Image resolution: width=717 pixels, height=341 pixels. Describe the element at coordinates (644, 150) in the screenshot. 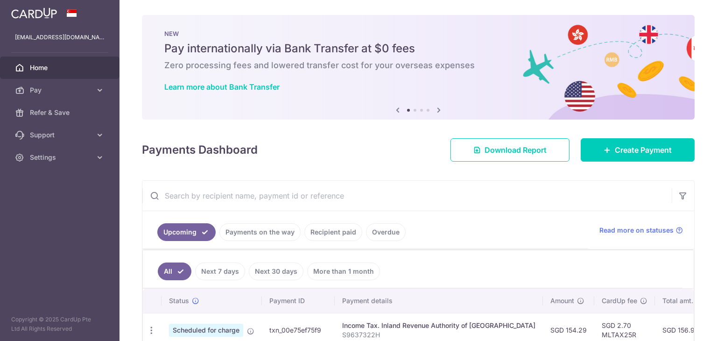

I see `span: Create Payment` at that location.